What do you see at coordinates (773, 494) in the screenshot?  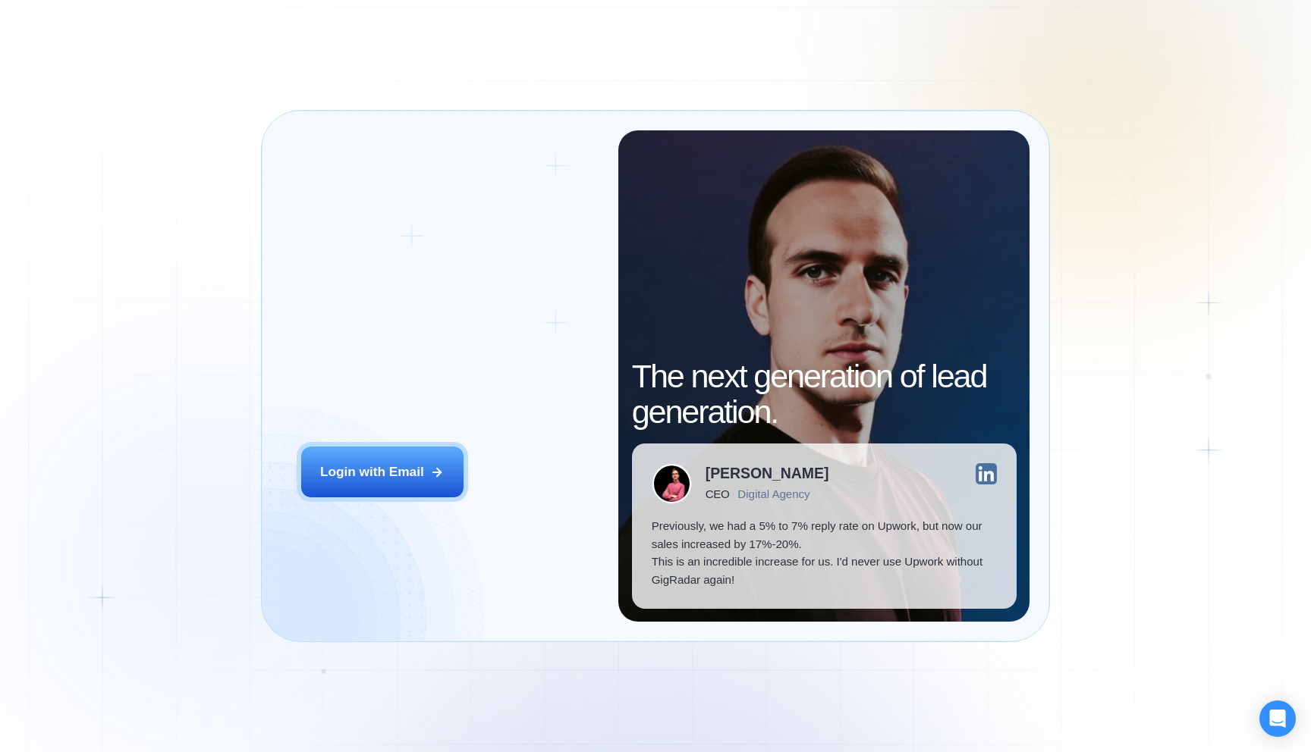 I see `div: Digital Agency` at bounding box center [773, 494].